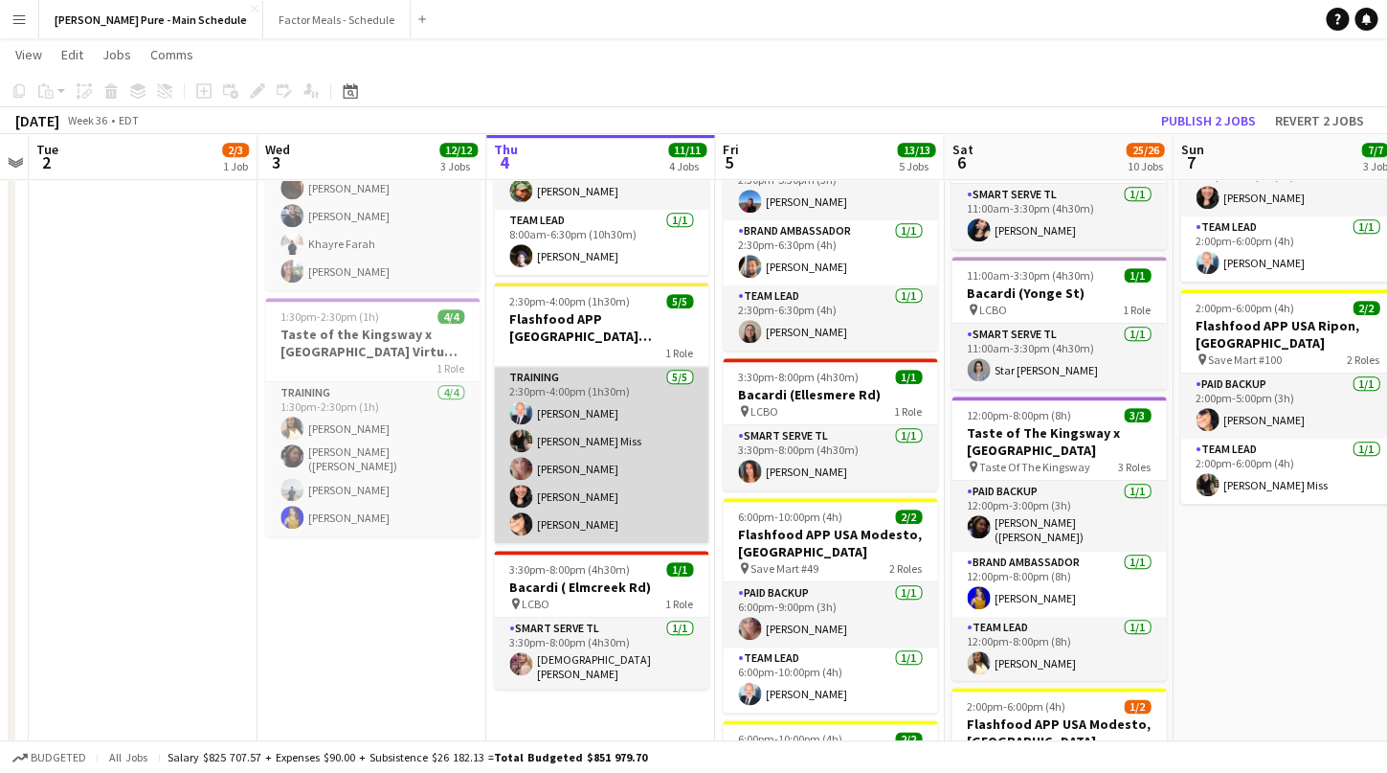  Describe the element at coordinates (729, 162) in the screenshot. I see `span: 5` at that location.